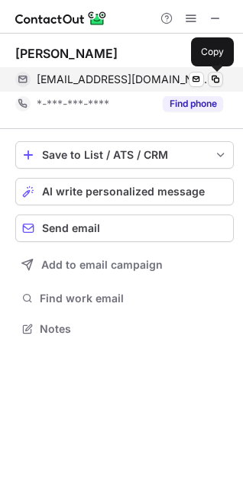  What do you see at coordinates (134, 299) in the screenshot?
I see `span: Find work email` at bounding box center [134, 299].